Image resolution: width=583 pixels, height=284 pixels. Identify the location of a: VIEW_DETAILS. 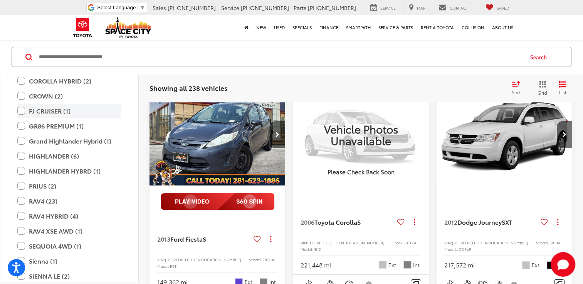
(361, 134).